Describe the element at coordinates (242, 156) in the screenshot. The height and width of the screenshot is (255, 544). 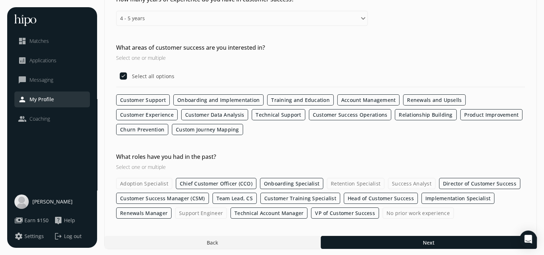
I see `h2: What roles have you had in the past?` at that location.